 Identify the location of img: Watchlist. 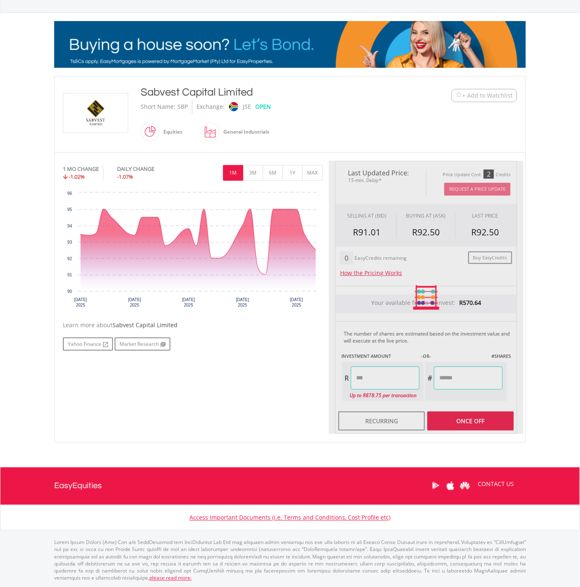
(459, 95).